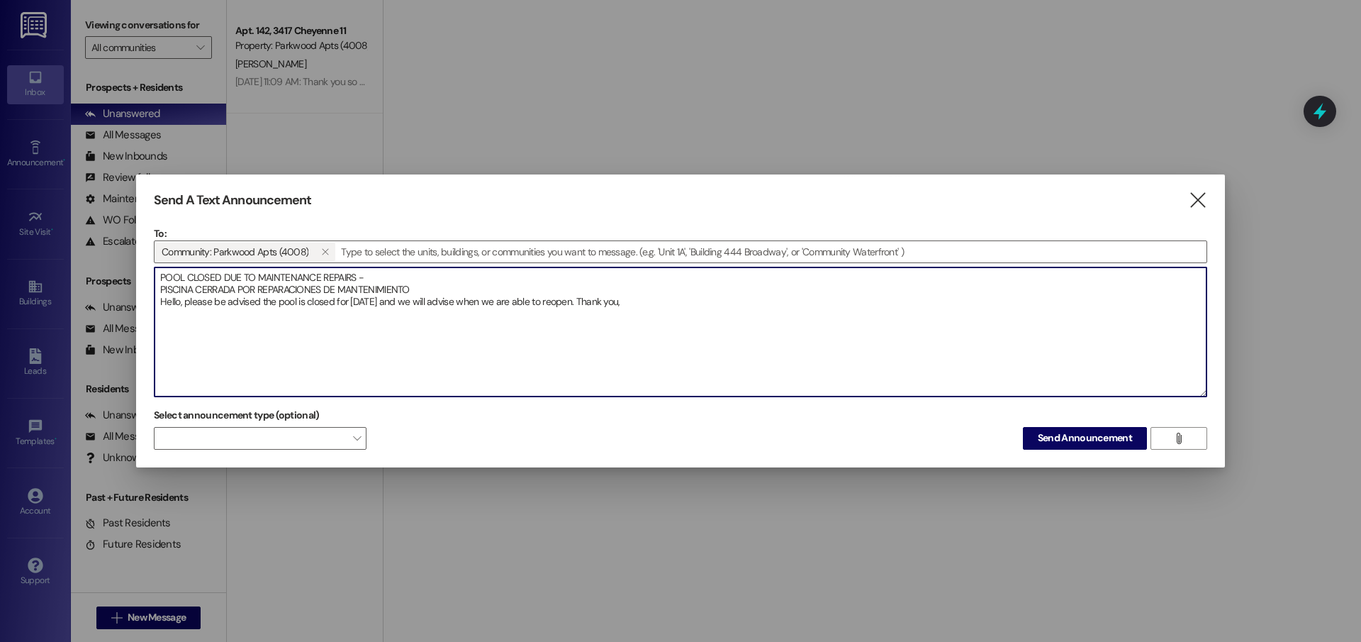 The image size is (1361, 642). What do you see at coordinates (1085, 437) in the screenshot?
I see `span: Send Announcement` at bounding box center [1085, 437].